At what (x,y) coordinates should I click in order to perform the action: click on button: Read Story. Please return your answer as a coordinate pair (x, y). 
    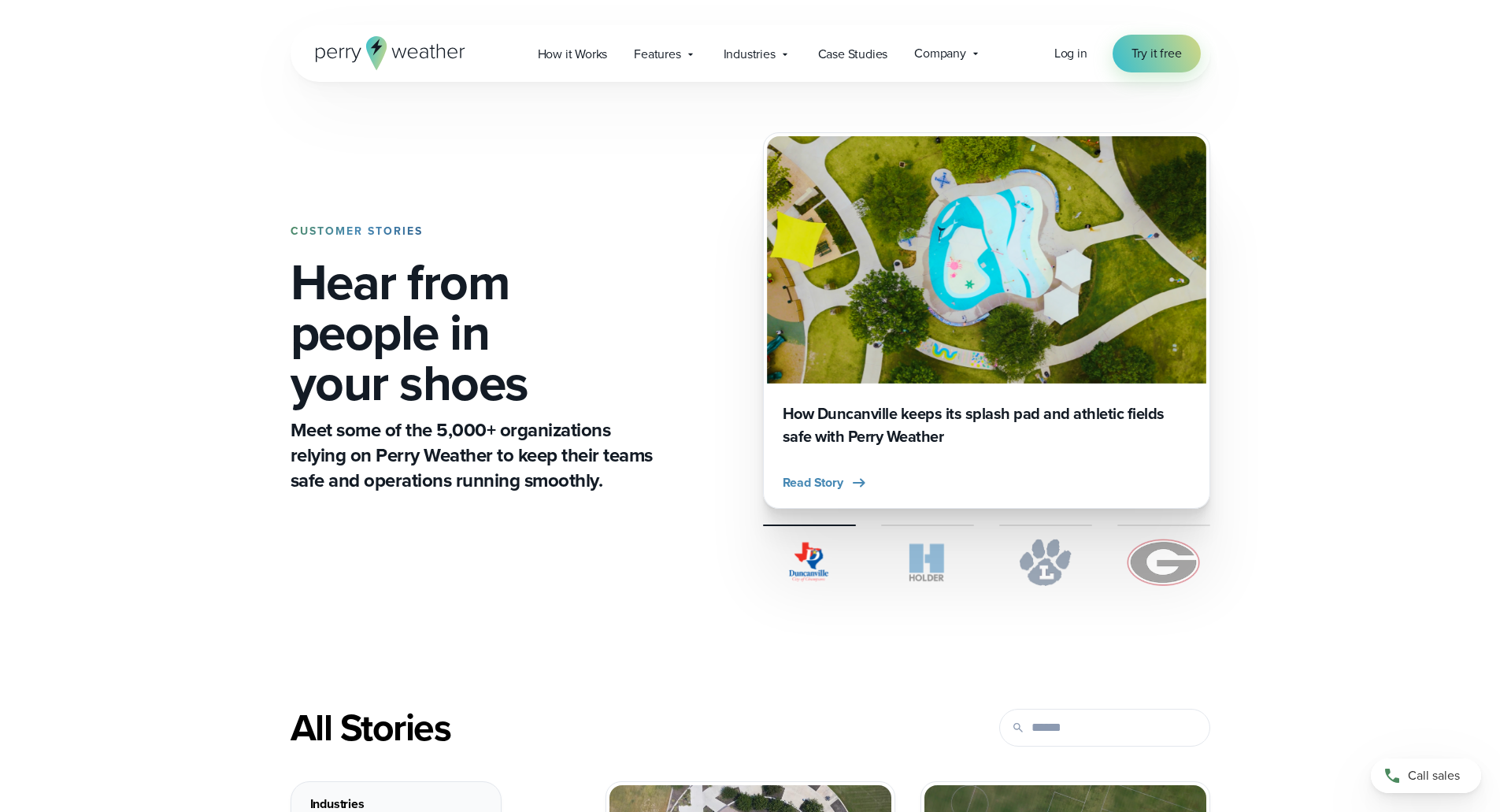
    Looking at the image, I should click on (825, 483).